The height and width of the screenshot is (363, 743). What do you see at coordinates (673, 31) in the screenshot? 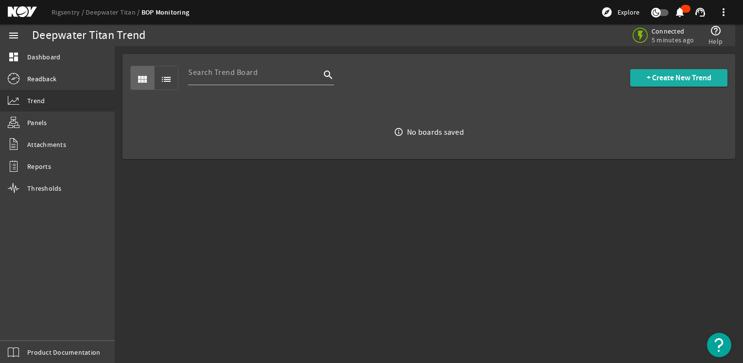
I see `span: Connected` at bounding box center [673, 31].